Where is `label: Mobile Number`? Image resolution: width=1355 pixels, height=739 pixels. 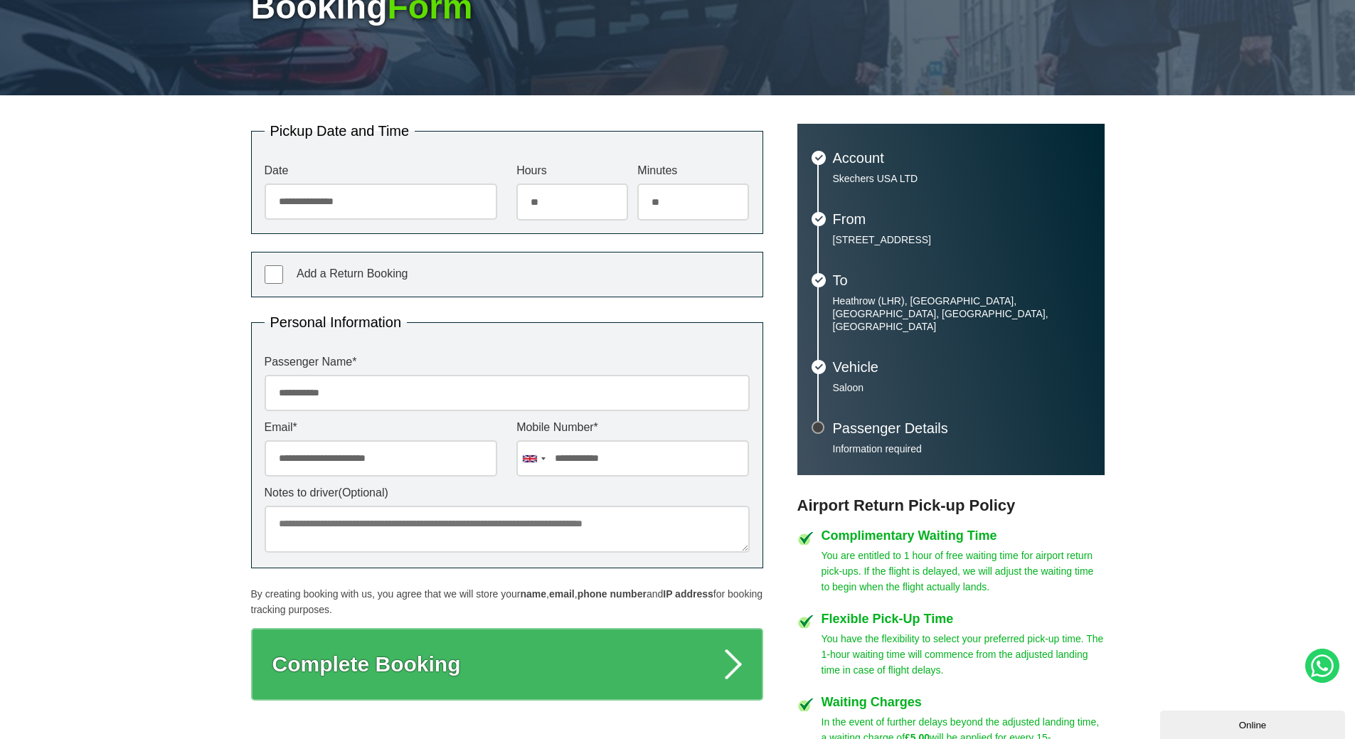
label: Mobile Number is located at coordinates (632, 427).